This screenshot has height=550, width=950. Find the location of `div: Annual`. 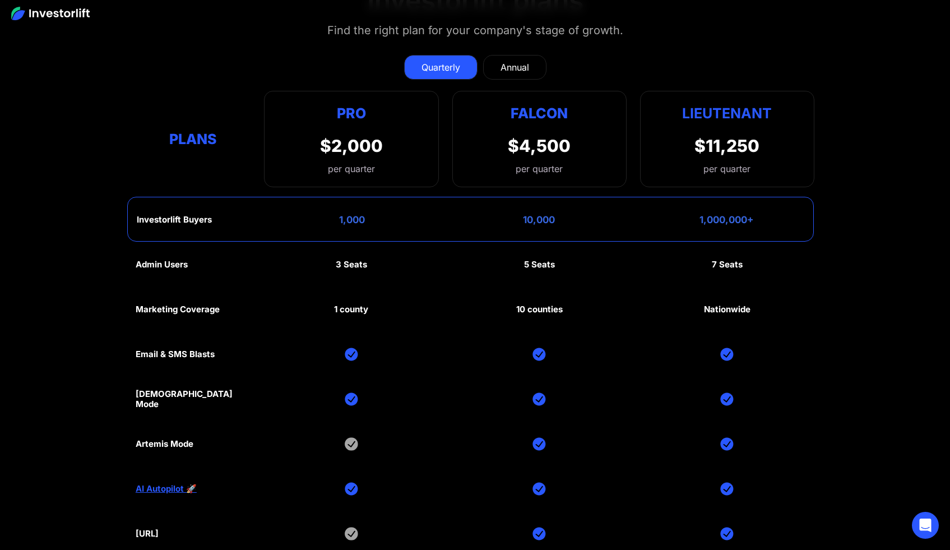

div: Annual is located at coordinates (514, 67).